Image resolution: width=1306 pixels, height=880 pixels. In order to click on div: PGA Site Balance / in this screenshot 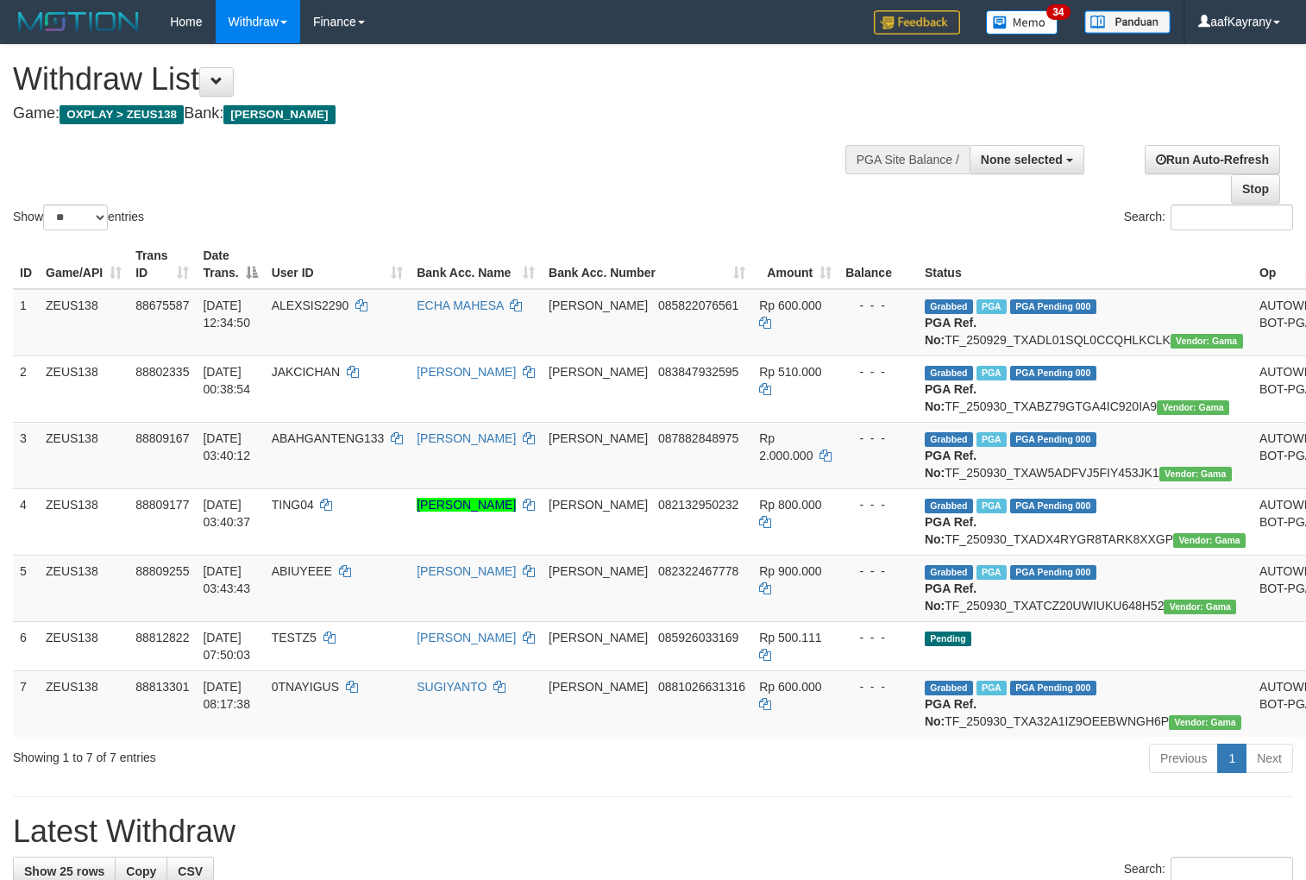, I will do `click(907, 160)`.